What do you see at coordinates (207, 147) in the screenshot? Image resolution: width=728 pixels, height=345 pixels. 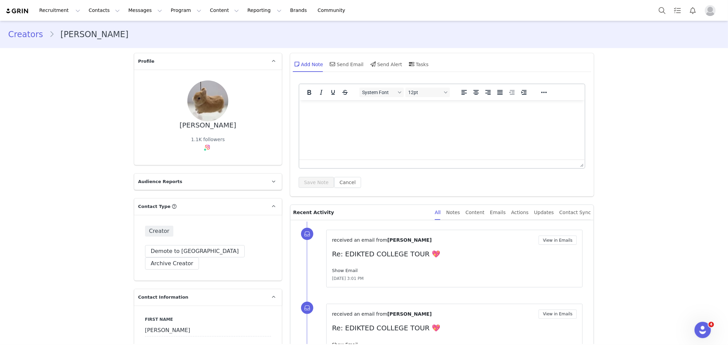 I see `img: instagram.svg` at bounding box center [207, 147].